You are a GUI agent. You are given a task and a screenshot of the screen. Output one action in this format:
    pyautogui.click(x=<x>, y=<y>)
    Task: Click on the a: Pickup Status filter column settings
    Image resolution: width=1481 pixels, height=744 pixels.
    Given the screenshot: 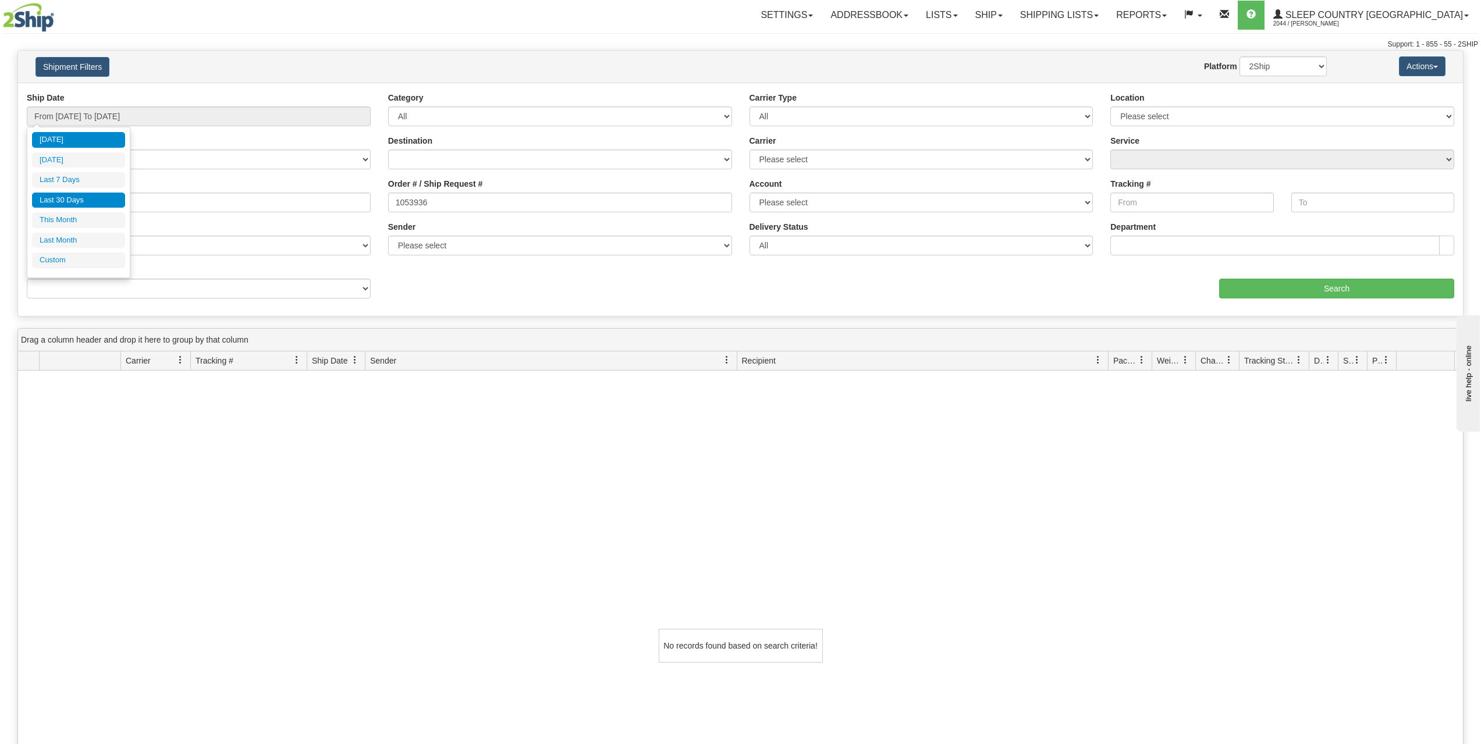 What is the action you would take?
    pyautogui.click(x=1386, y=360)
    